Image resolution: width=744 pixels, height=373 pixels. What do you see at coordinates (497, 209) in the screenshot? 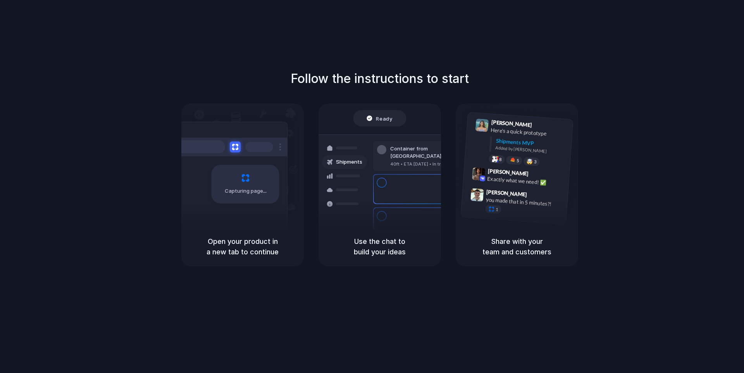
I see `span: 1` at bounding box center [497, 209].